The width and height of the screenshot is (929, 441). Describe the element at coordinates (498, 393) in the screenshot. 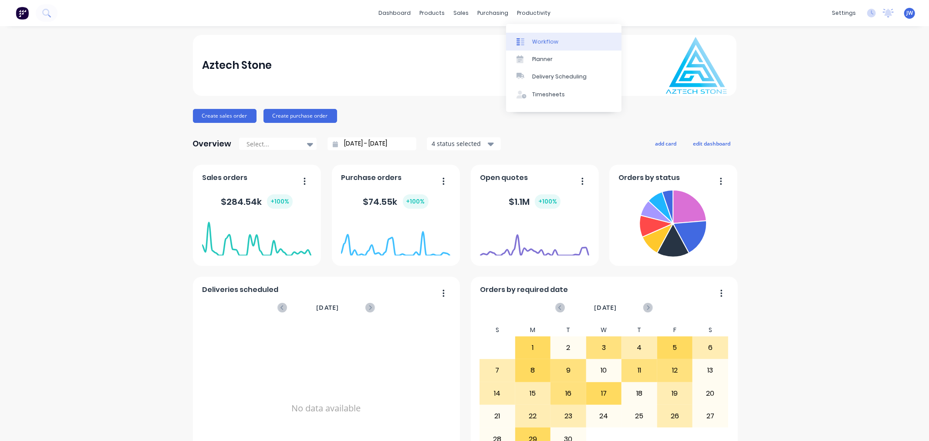

I see `div: 14` at that location.